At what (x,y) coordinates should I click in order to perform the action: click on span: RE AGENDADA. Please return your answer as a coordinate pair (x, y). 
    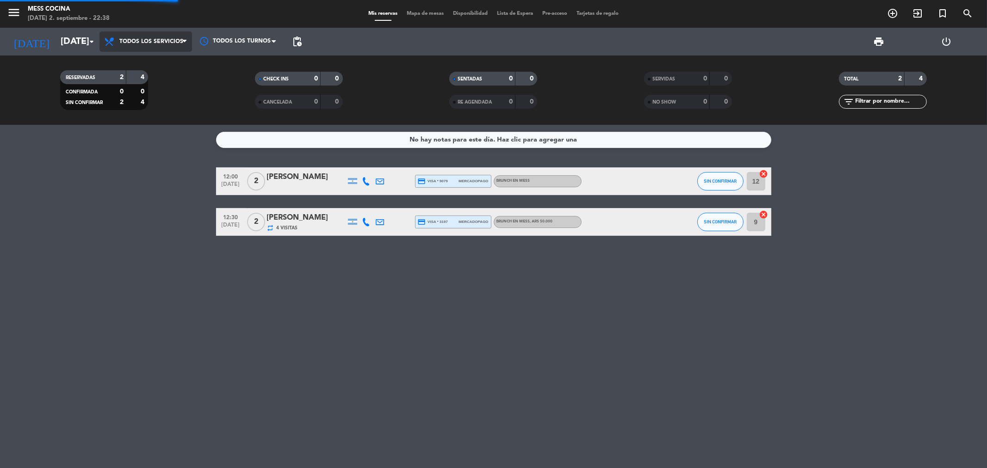
    Looking at the image, I should click on (475, 102).